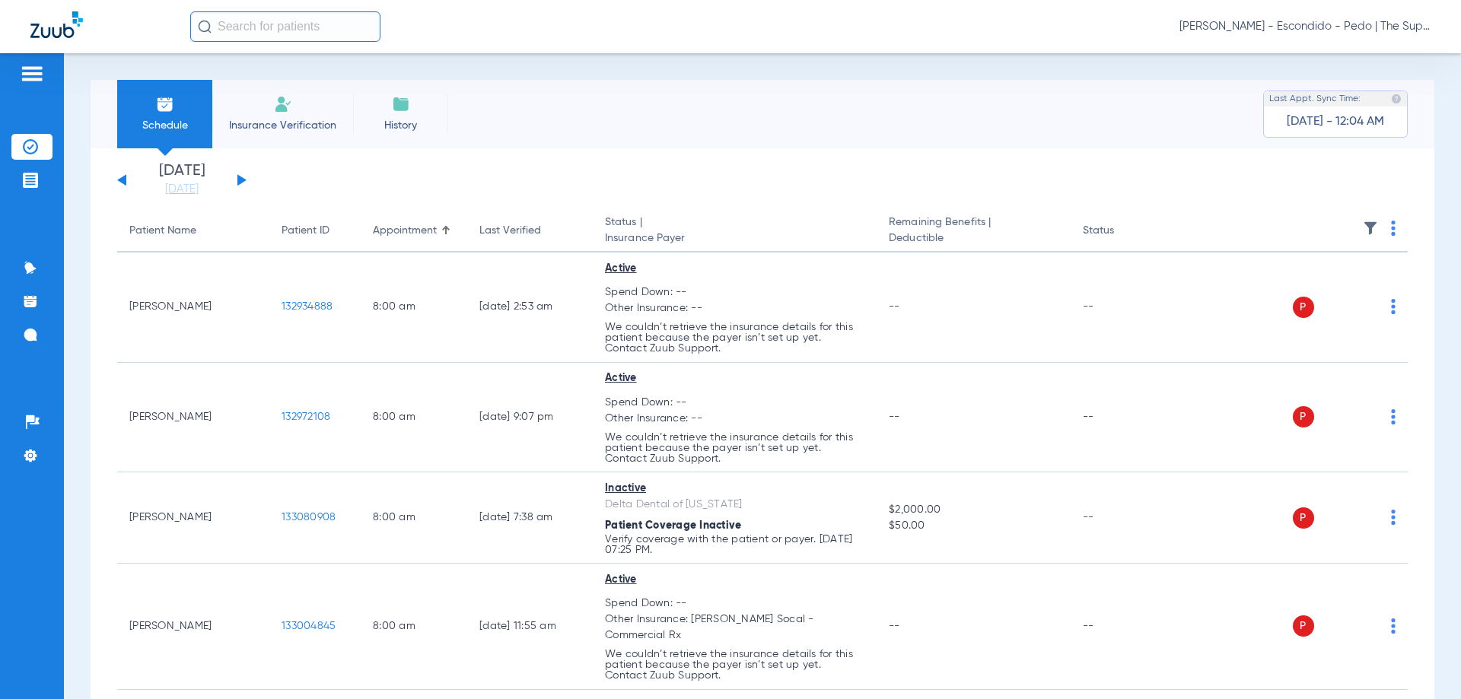 The height and width of the screenshot is (699, 1461). What do you see at coordinates (400, 126) in the screenshot?
I see `span: History` at bounding box center [400, 126].